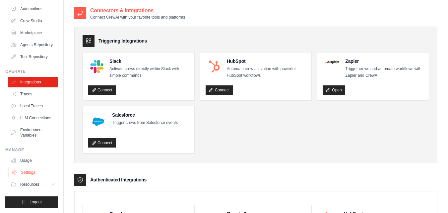 This screenshot has height=213, width=448. I want to click on button: Resources, so click(33, 184).